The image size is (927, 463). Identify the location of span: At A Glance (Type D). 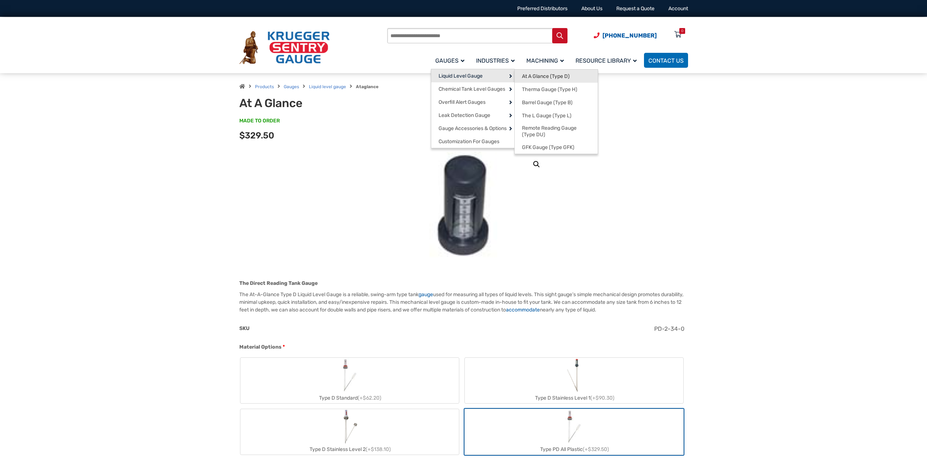
(546, 77).